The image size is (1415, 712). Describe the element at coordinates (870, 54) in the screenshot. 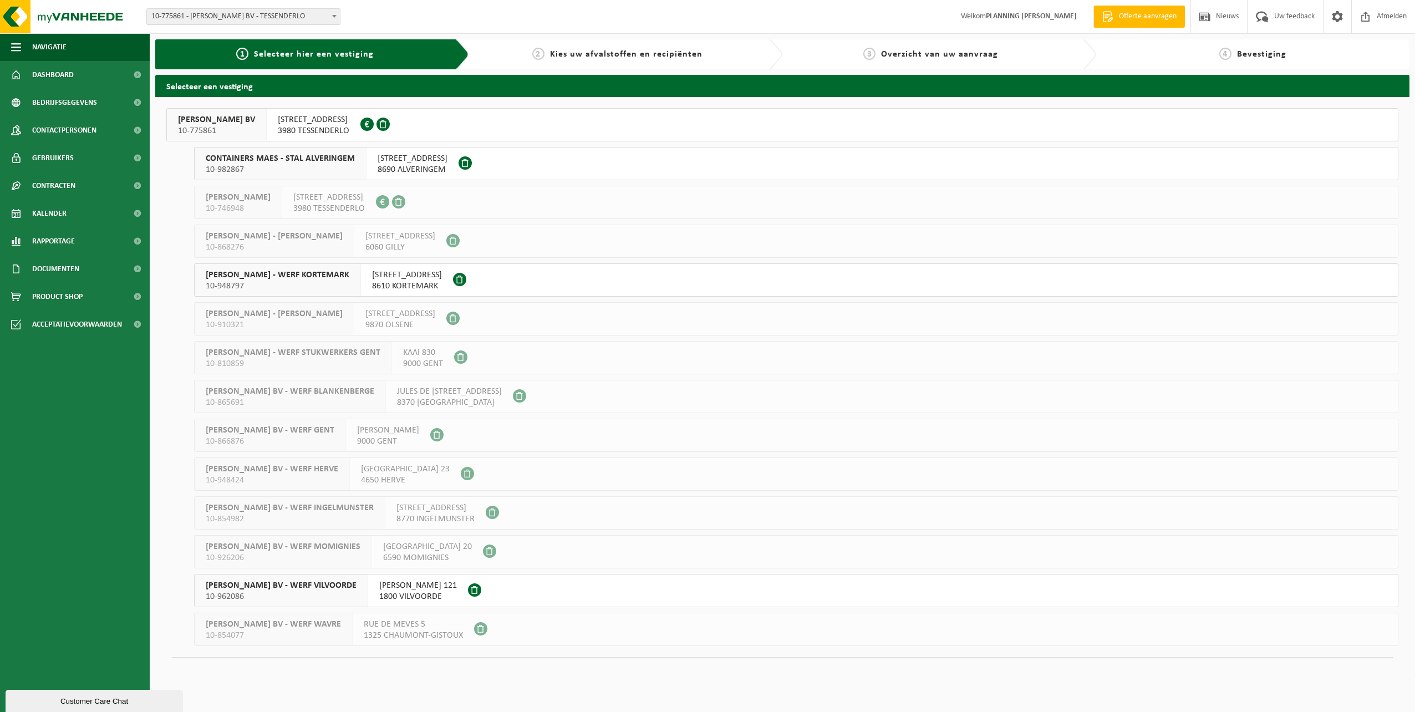

I see `span: 3` at that location.